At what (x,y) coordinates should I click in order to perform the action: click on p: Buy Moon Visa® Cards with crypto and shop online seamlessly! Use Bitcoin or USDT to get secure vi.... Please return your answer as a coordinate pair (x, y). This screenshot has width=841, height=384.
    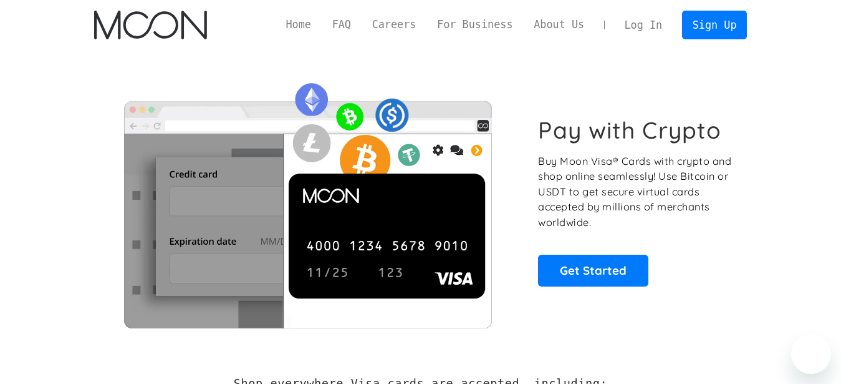
    Looking at the image, I should click on (636, 191).